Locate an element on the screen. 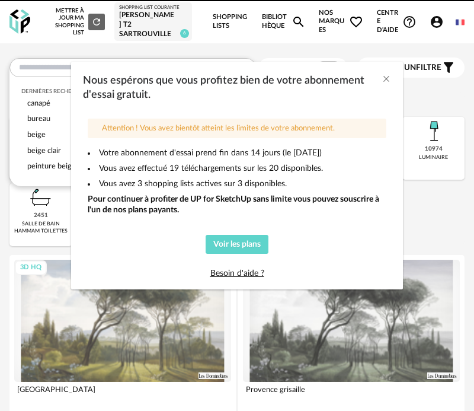  span: Voir les plans is located at coordinates (237, 244).